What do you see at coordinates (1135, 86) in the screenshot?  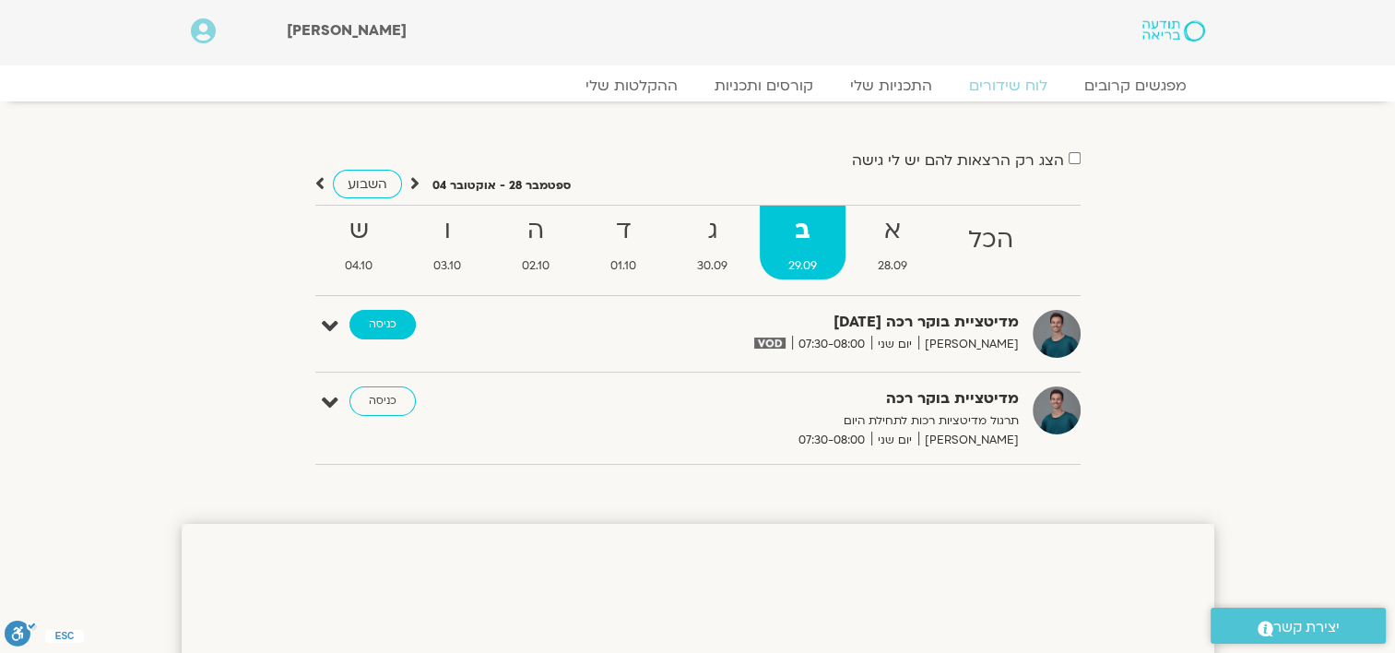 I see `a: מפגשים קרובים` at bounding box center [1135, 86].